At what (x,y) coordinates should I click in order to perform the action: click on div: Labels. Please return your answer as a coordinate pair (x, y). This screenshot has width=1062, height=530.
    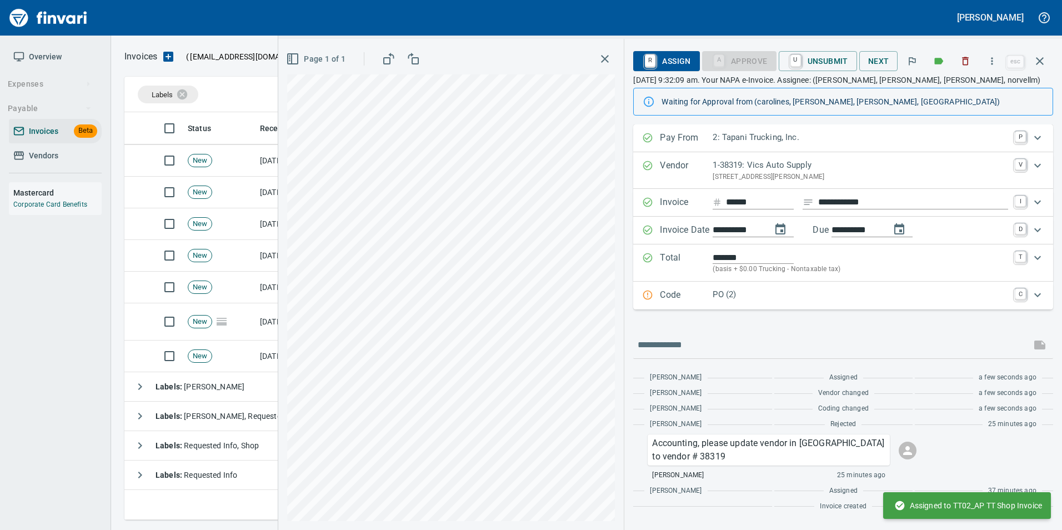
    Looking at the image, I should click on (168, 94).